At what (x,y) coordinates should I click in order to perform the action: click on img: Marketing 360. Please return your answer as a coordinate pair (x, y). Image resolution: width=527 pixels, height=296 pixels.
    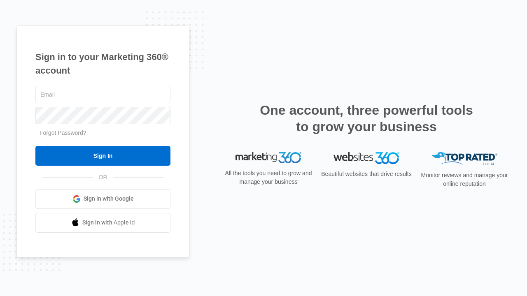
    Looking at the image, I should click on (268, 158).